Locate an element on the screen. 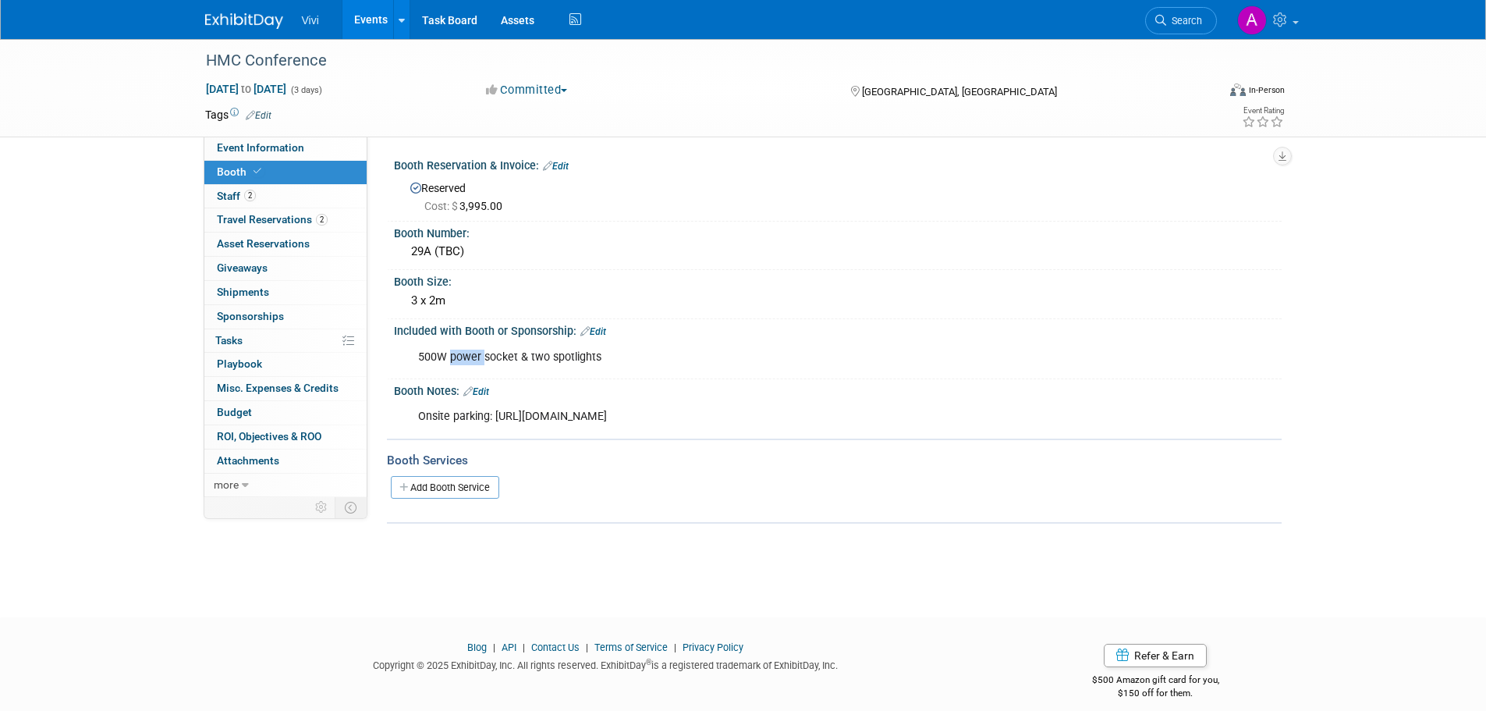 This screenshot has width=1486, height=711. a: ROI, Objectives & ROO is located at coordinates (285, 437).